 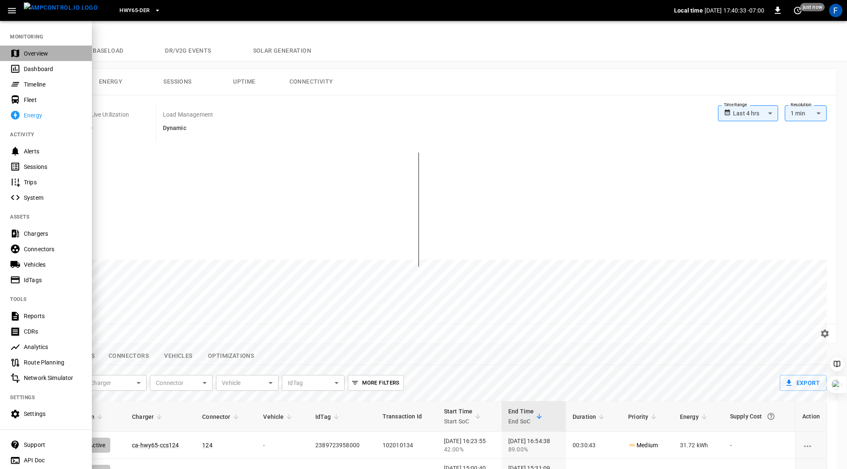 What do you see at coordinates (812, 7) in the screenshot?
I see `span: just now` at bounding box center [812, 7].